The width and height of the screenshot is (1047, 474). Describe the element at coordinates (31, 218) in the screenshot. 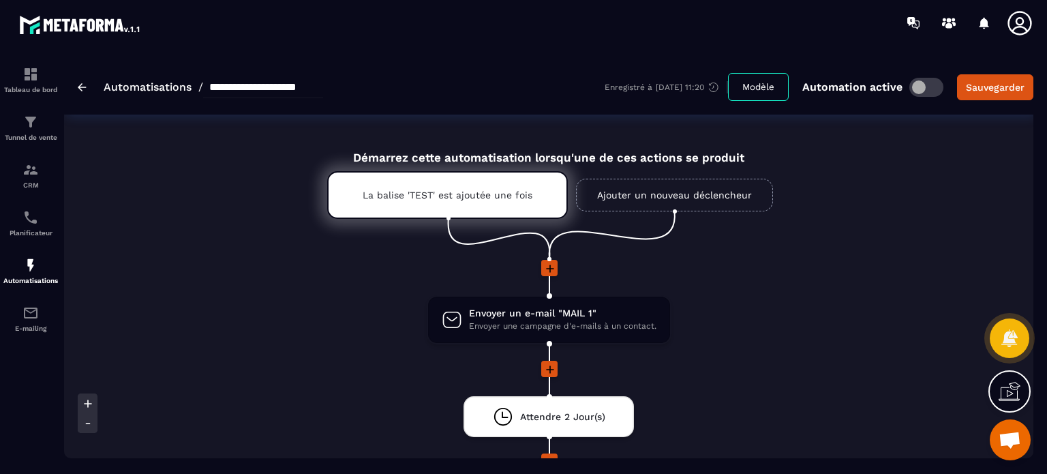

I see `img: scheduler` at that location.